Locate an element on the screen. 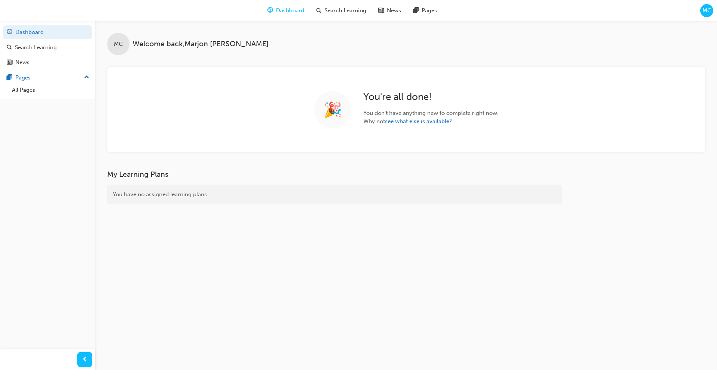 This screenshot has height=370, width=717. a: News is located at coordinates (47, 62).